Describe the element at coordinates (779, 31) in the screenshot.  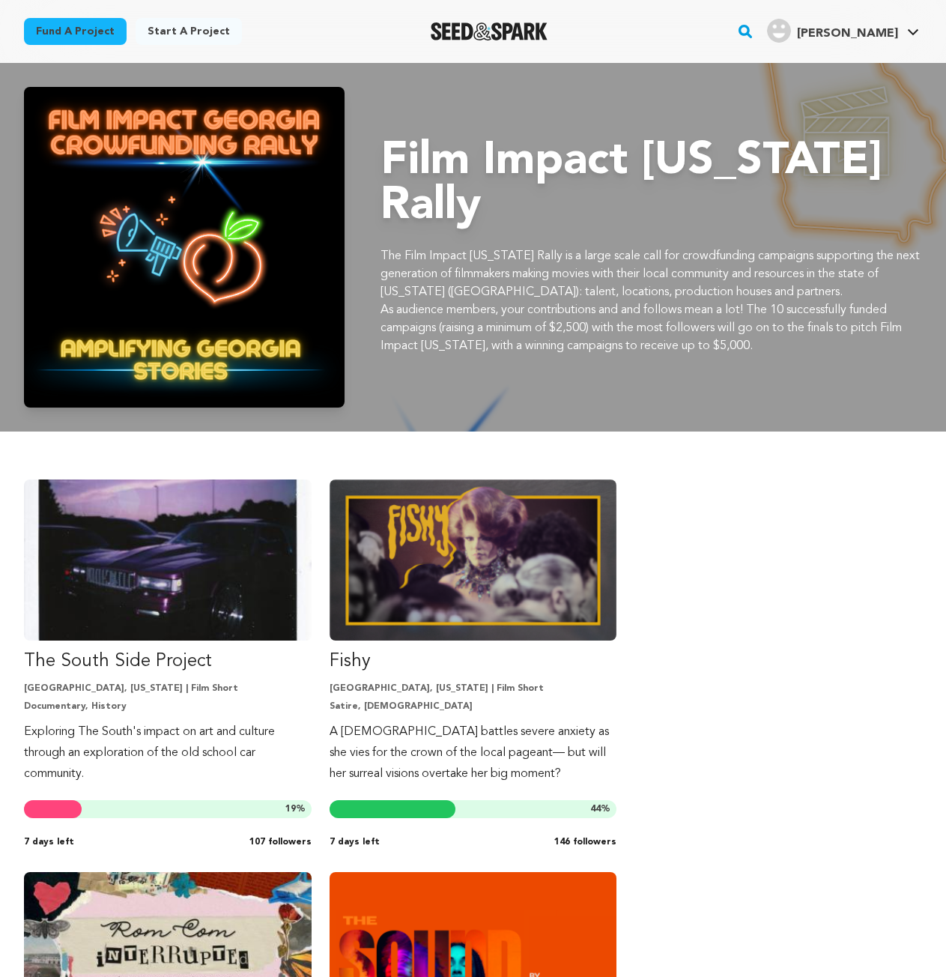
I see `img: user.png` at that location.